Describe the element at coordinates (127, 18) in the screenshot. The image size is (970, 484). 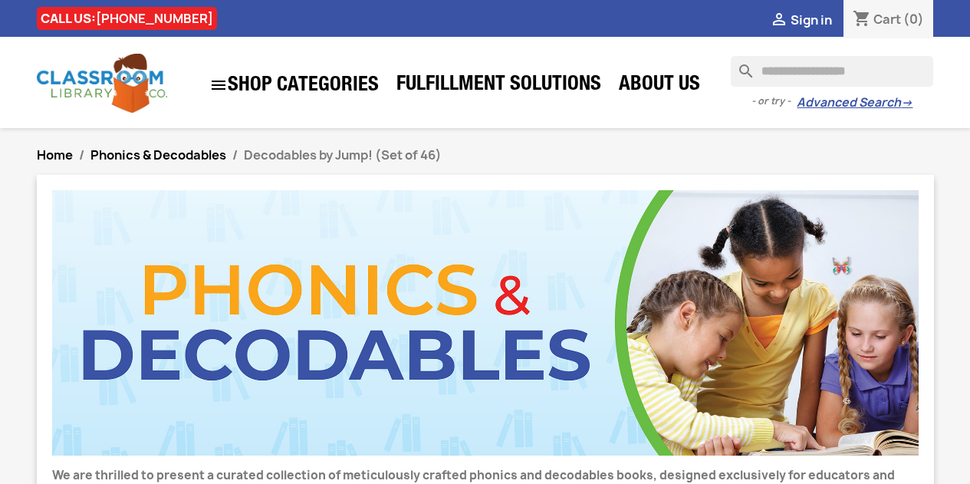
I see `div: CALL US:` at that location.